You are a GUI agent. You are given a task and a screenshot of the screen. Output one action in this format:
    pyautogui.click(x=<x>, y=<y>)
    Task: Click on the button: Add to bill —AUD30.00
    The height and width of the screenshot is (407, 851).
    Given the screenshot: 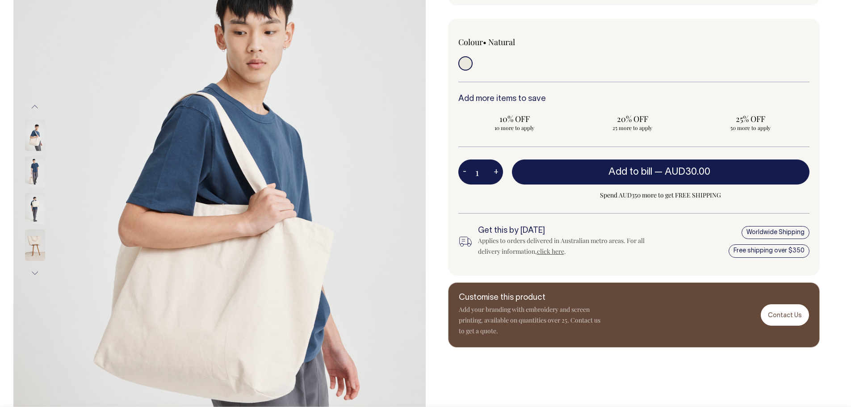 What is the action you would take?
    pyautogui.click(x=661, y=172)
    